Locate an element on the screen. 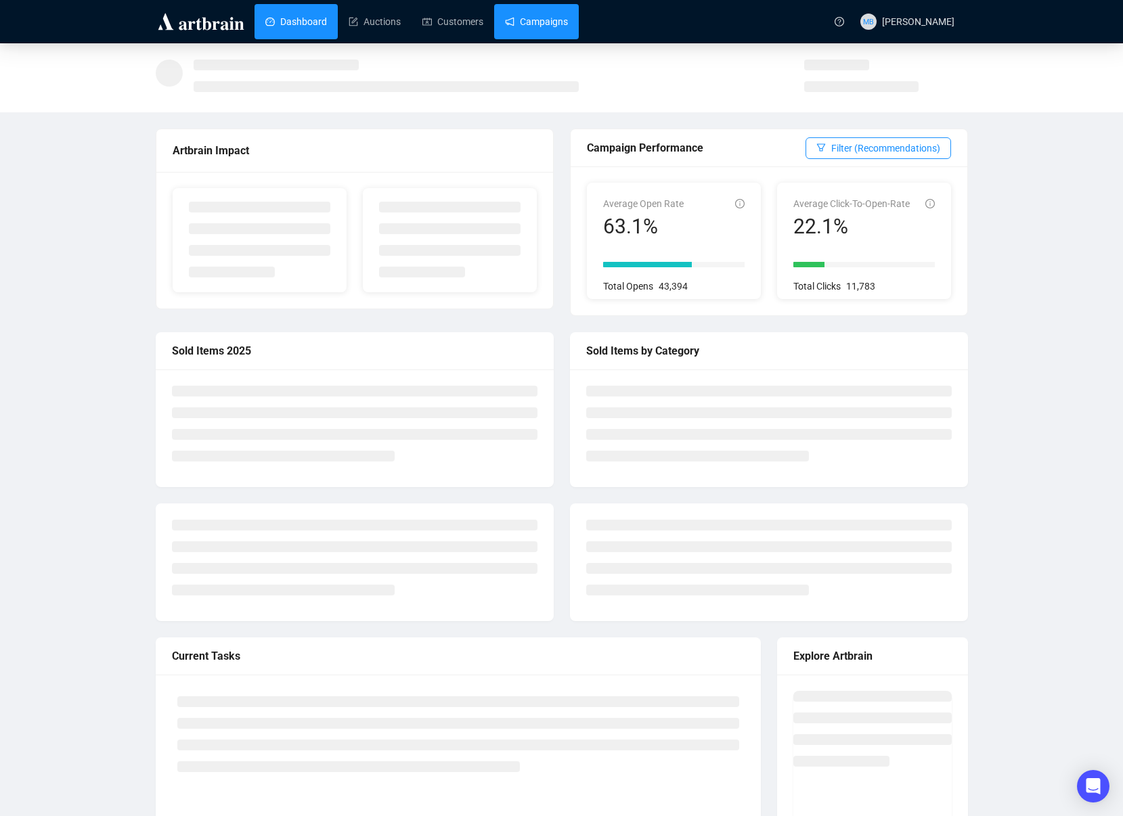 The height and width of the screenshot is (816, 1123). span: Average Click-To-Open-Rate is located at coordinates (851, 204).